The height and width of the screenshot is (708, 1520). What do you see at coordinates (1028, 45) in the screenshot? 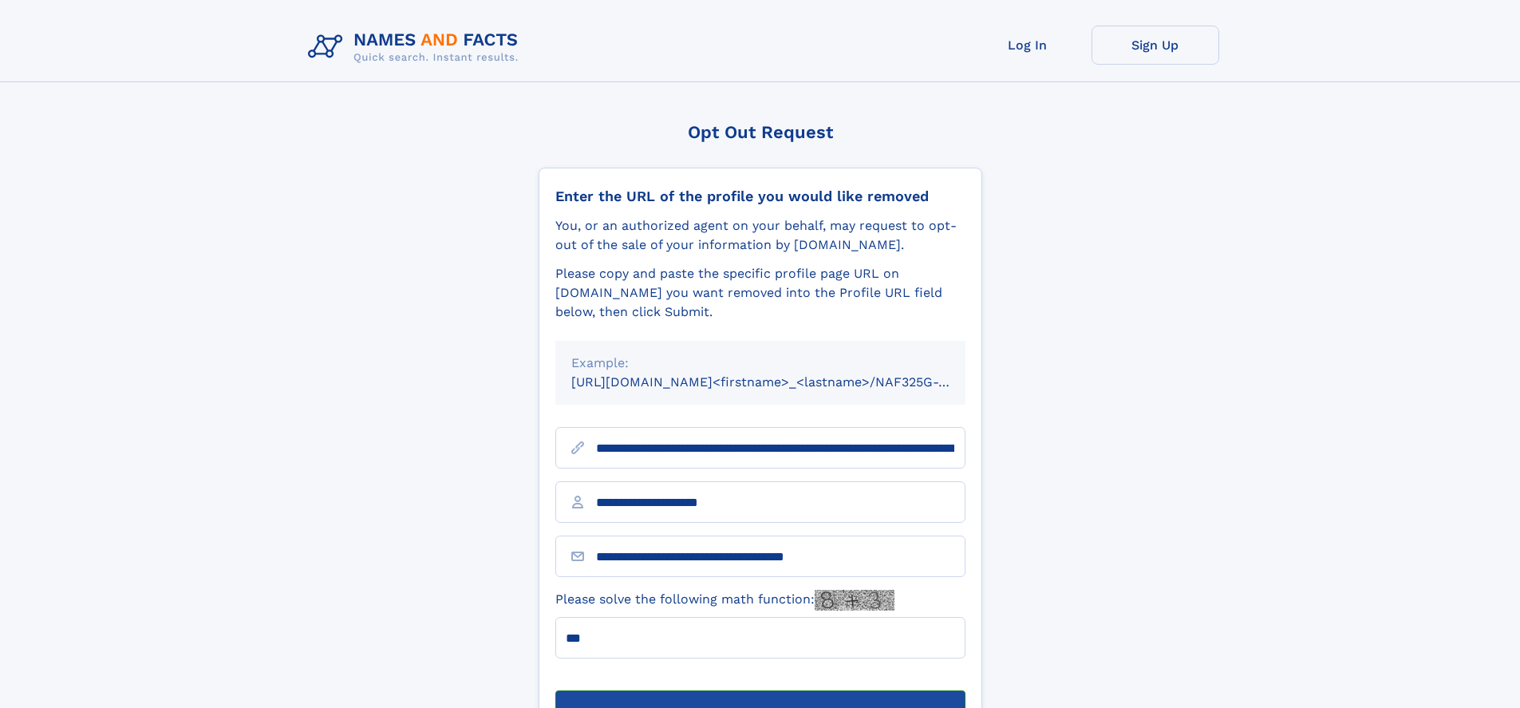
I see `a: Log In` at bounding box center [1028, 45].